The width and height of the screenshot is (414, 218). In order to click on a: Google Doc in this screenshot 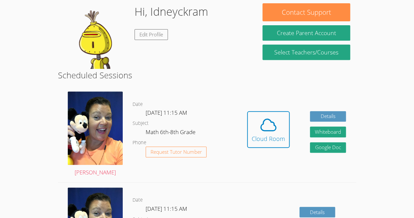, I will do `click(328, 147)`.